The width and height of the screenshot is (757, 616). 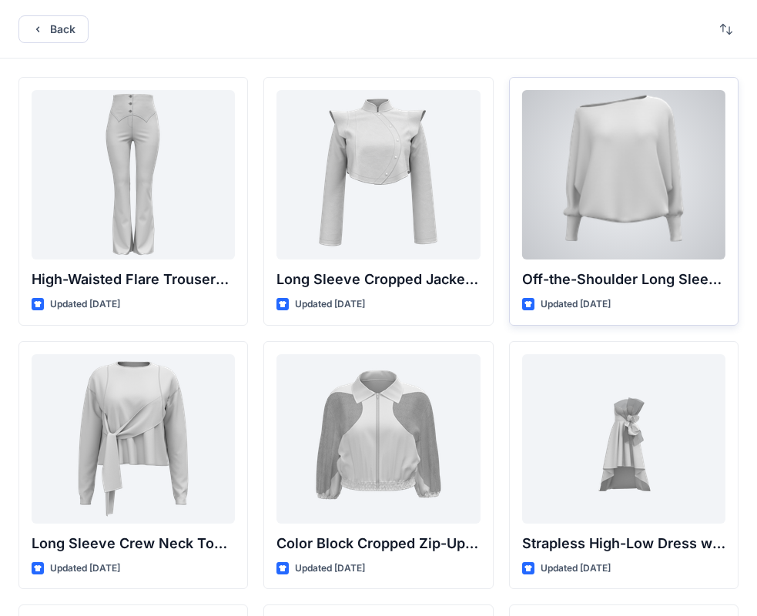 What do you see at coordinates (133, 439) in the screenshot?
I see `a: Long Sleeve Crew Neck Top with Asymmetrical Tie Detail` at bounding box center [133, 439].